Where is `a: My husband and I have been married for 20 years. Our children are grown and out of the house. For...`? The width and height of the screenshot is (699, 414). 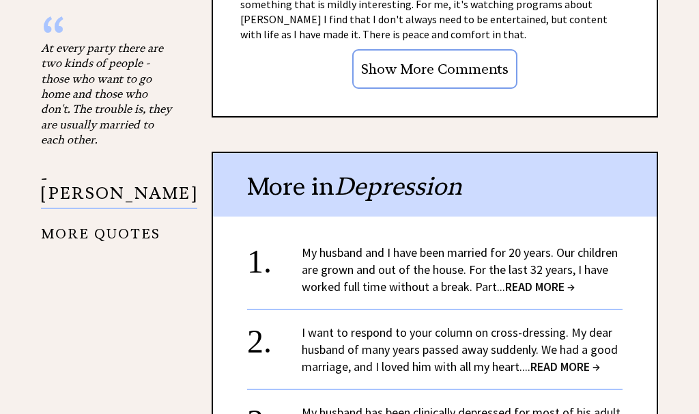
a: My husband and I have been married for 20 years. Our children are grown and out of the house. For... is located at coordinates (460, 269).